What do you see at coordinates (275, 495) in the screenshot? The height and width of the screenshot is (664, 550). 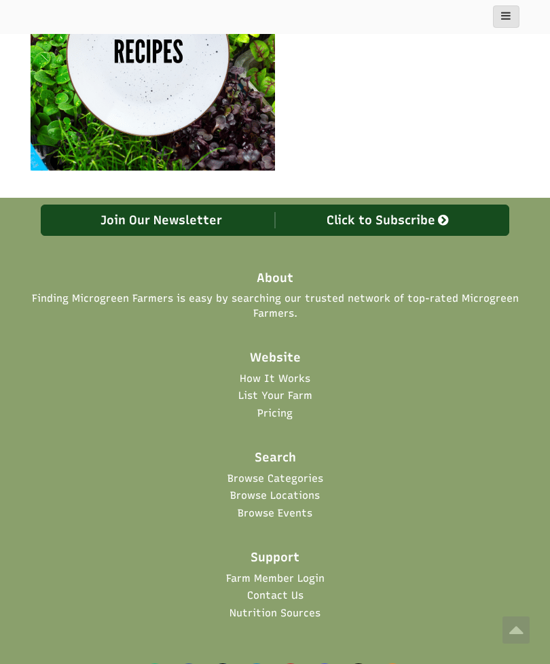 I see `a: Browse Locations` at bounding box center [275, 495].